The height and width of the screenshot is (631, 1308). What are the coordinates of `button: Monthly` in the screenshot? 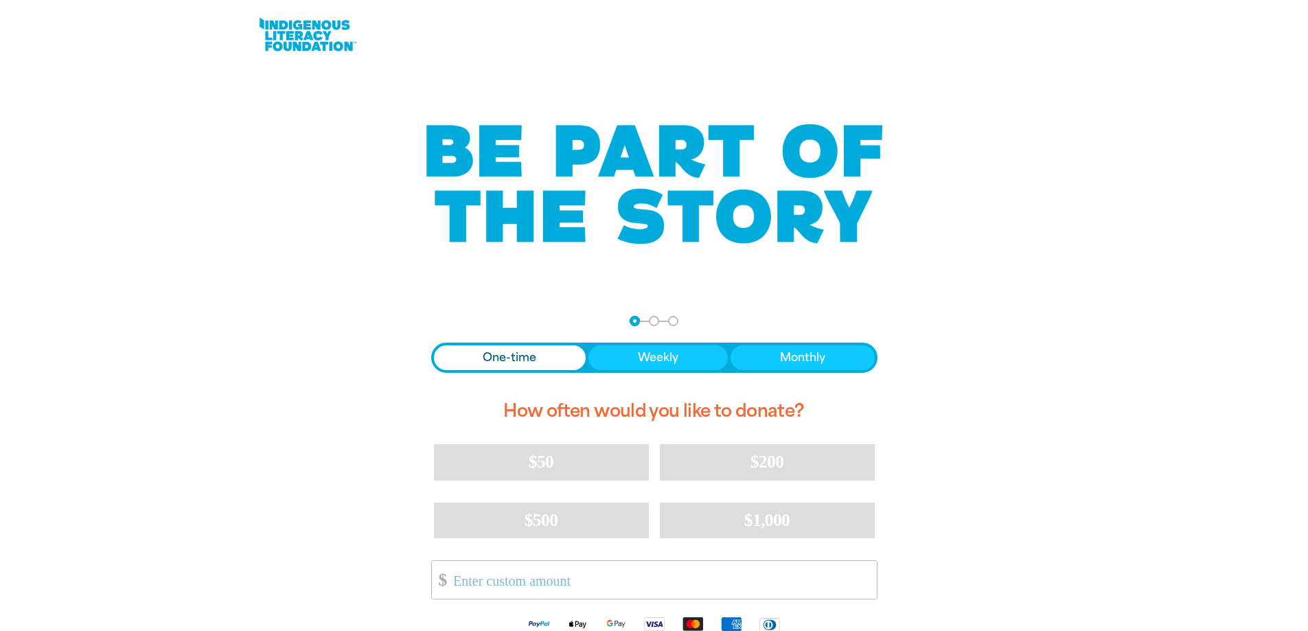 It's located at (802, 358).